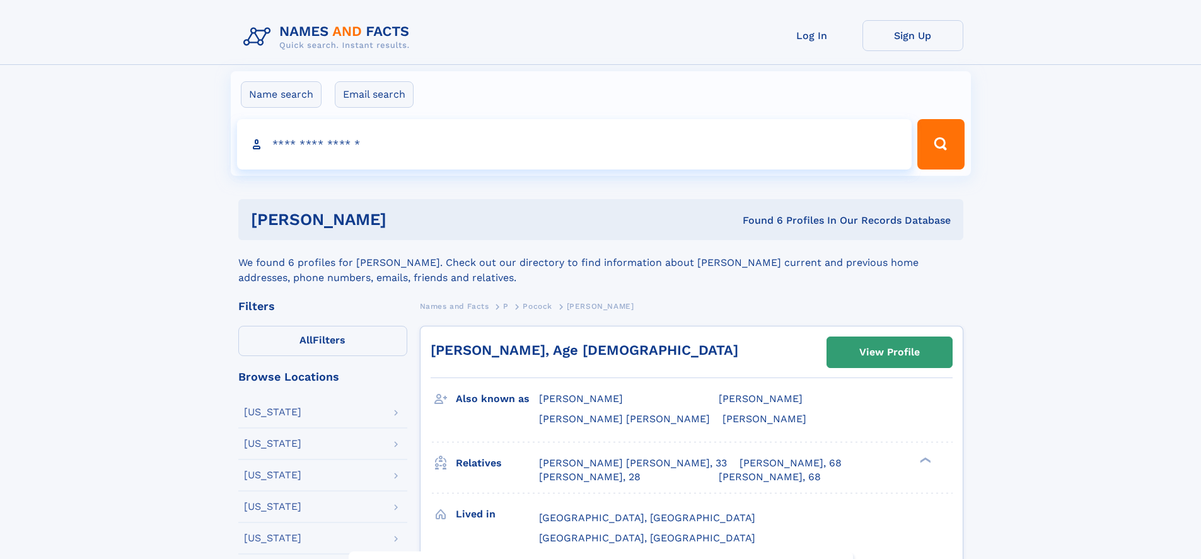  Describe the element at coordinates (497, 514) in the screenshot. I see `h3: Lived in` at that location.